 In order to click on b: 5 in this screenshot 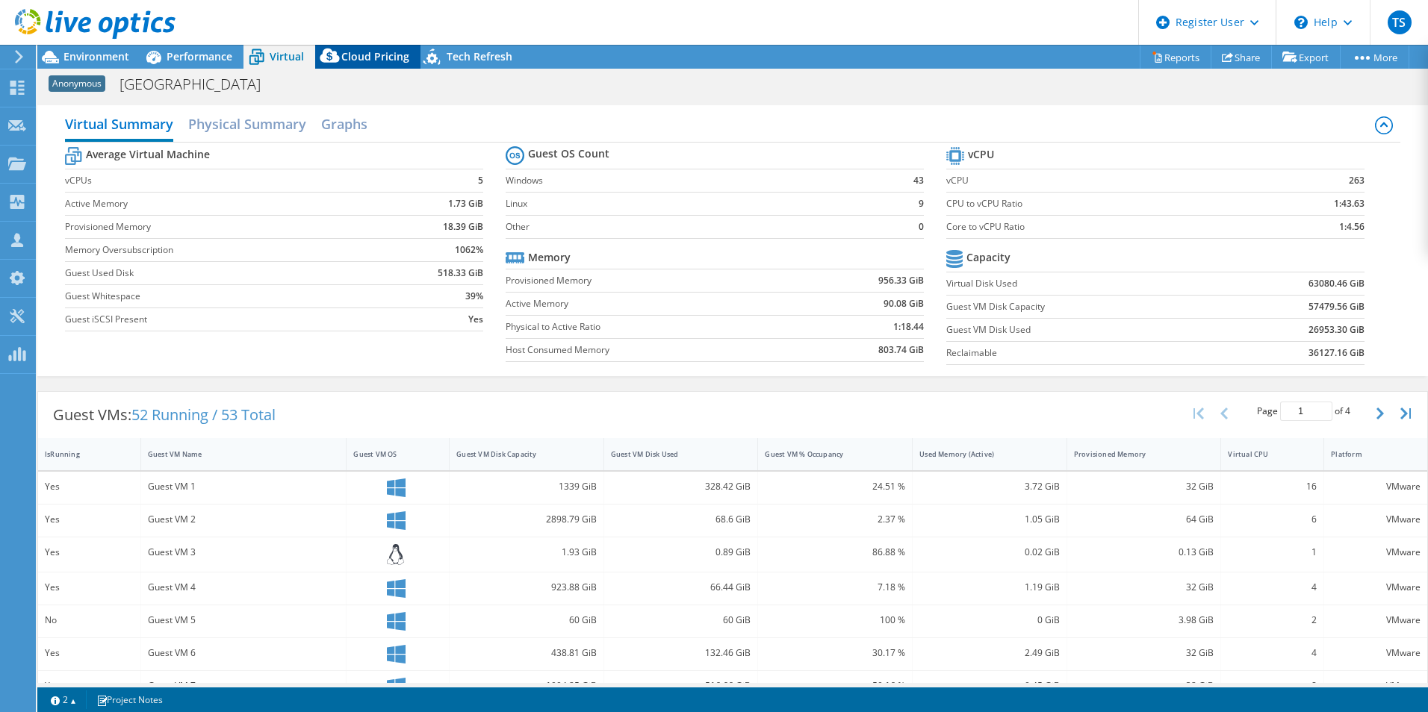, I will do `click(480, 181)`.